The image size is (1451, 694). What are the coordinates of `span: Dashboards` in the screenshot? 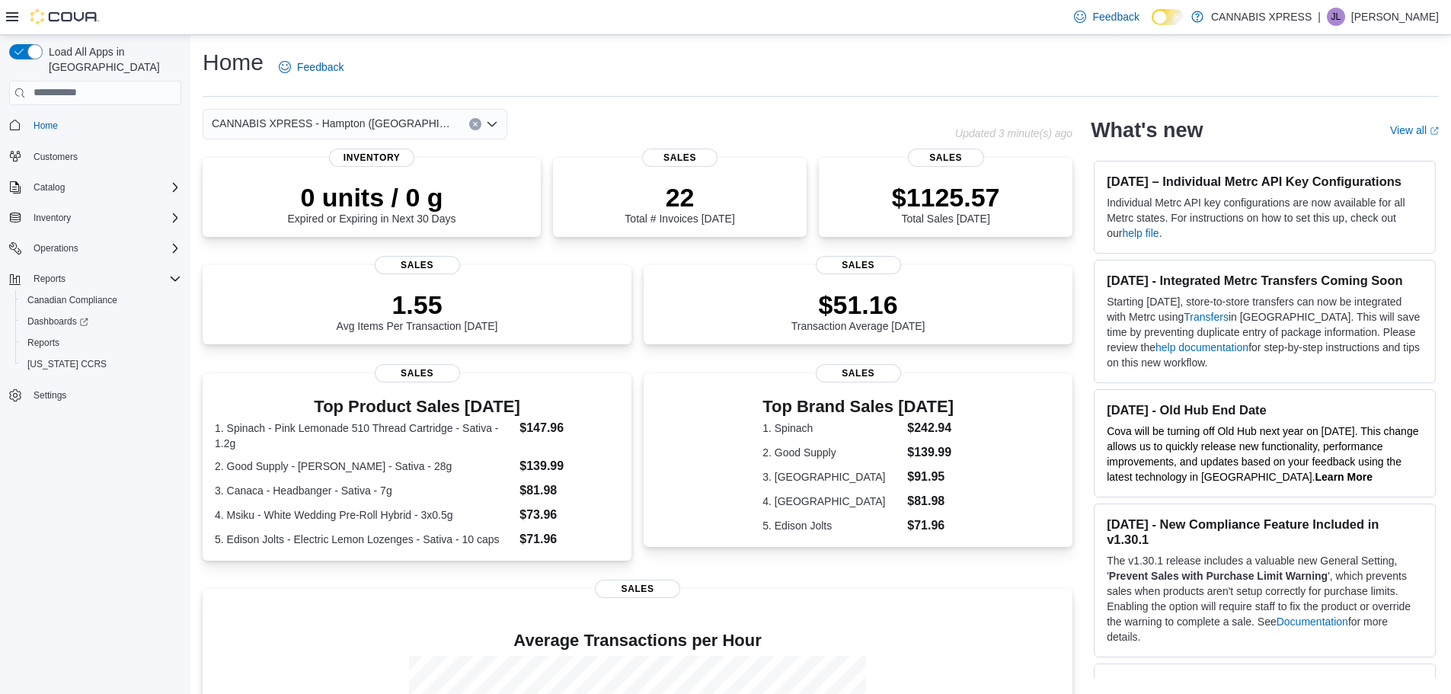 It's located at (58, 321).